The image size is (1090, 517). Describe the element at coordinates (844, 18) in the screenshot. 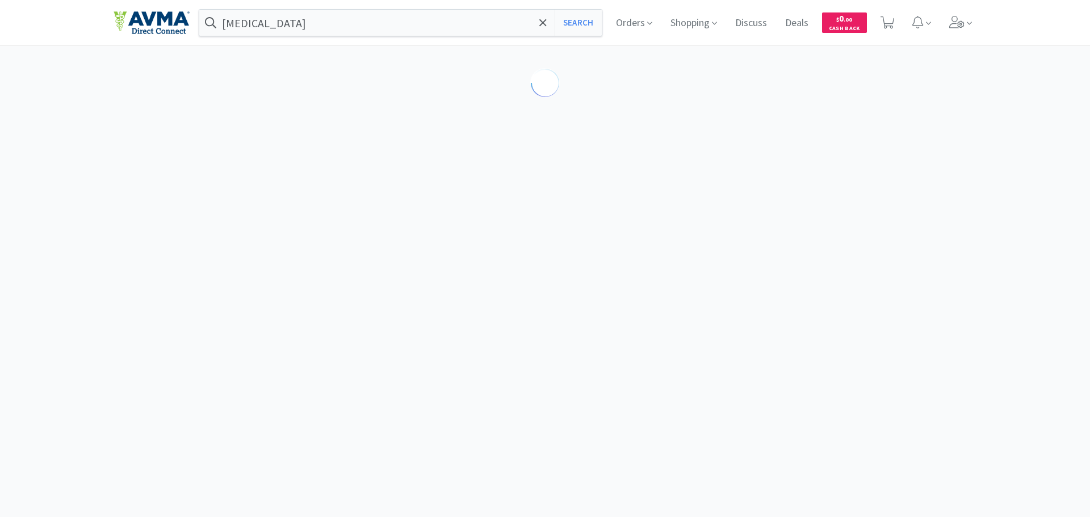

I see `span: 0` at that location.